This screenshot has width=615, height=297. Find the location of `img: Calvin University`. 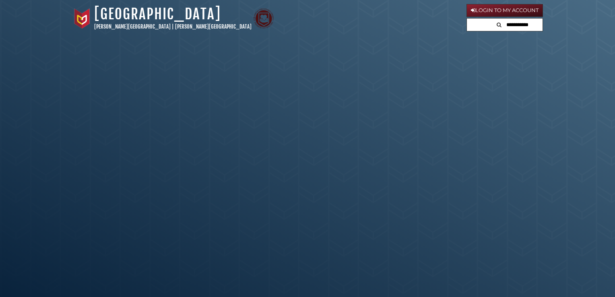

img: Calvin University is located at coordinates (82, 19).